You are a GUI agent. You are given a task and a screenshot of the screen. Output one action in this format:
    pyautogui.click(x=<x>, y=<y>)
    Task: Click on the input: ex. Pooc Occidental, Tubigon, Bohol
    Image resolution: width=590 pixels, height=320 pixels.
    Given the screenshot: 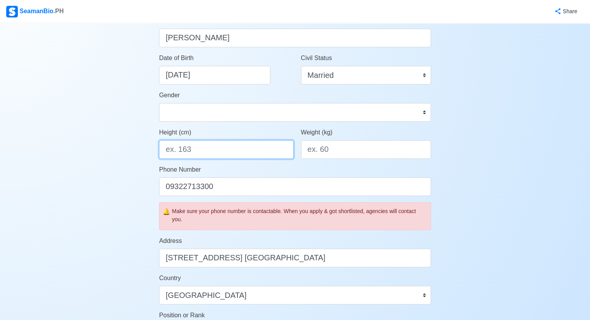 What is the action you would take?
    pyautogui.click(x=295, y=258)
    